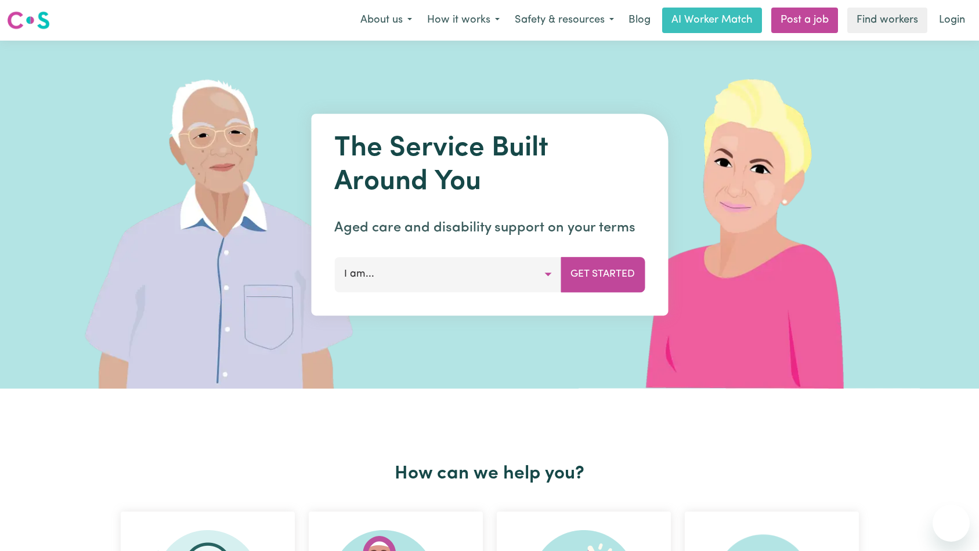 This screenshot has width=979, height=551. I want to click on img: Careseekers logo, so click(28, 20).